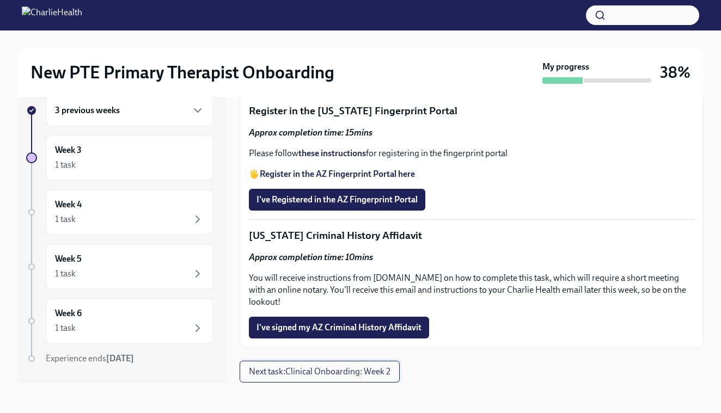 The height and width of the screenshot is (413, 721). What do you see at coordinates (311, 257) in the screenshot?
I see `strong: Approx completion time: 10mins` at bounding box center [311, 257].